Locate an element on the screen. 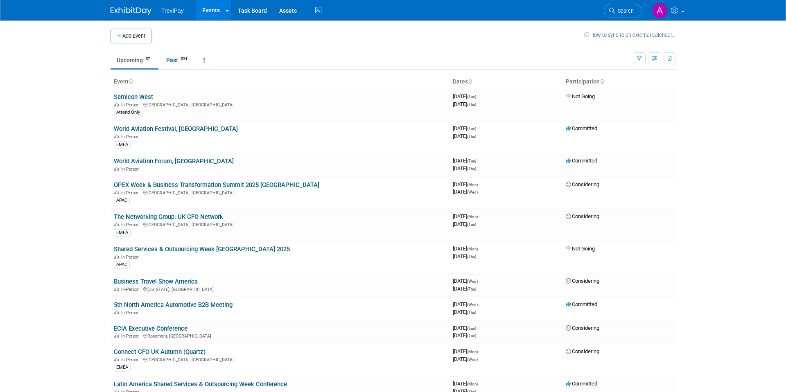 Image resolution: width=786 pixels, height=392 pixels. a: Sort by Start Date is located at coordinates (470, 82).